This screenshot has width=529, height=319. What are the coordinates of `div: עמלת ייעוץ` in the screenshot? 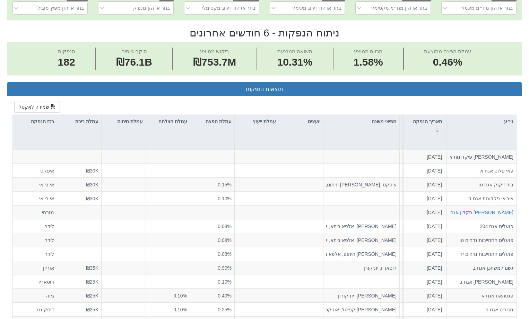 It's located at (257, 121).